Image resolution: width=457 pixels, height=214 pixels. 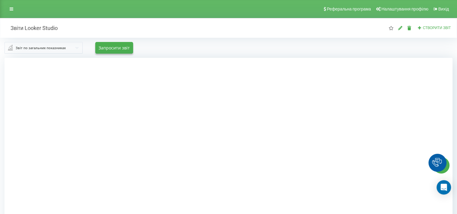 What do you see at coordinates (444, 188) in the screenshot?
I see `div: Open Intercom Messenger` at bounding box center [444, 188].